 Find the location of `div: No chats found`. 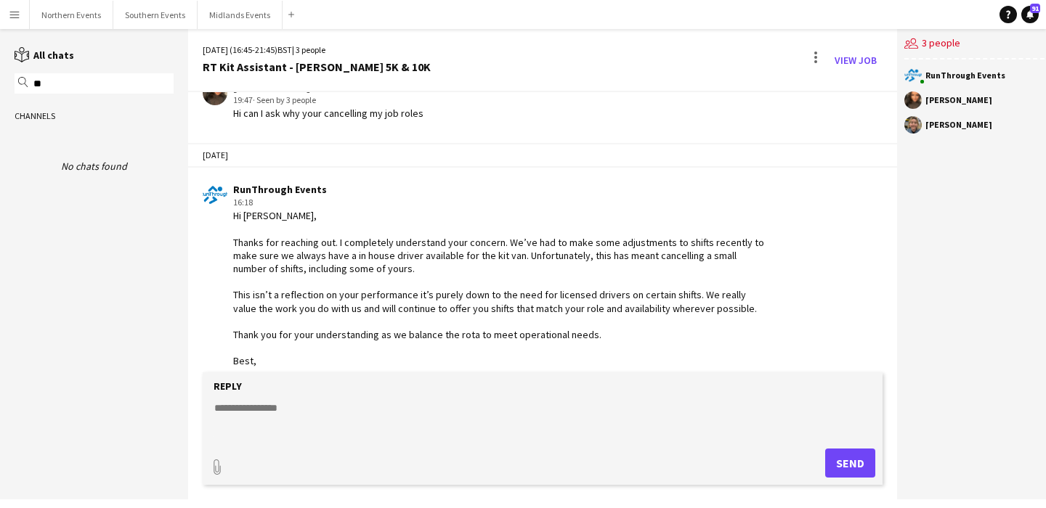

div: No chats found is located at coordinates (94, 166).